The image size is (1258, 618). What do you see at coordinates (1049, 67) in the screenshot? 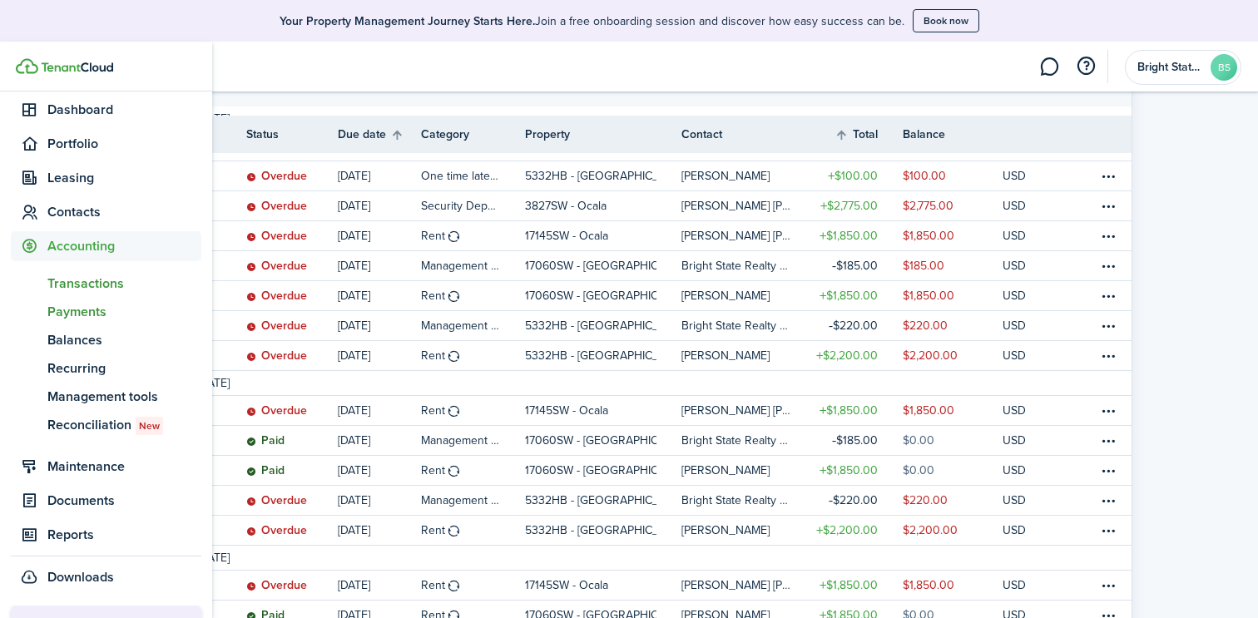
I see `a: Messaging` at bounding box center [1049, 67].